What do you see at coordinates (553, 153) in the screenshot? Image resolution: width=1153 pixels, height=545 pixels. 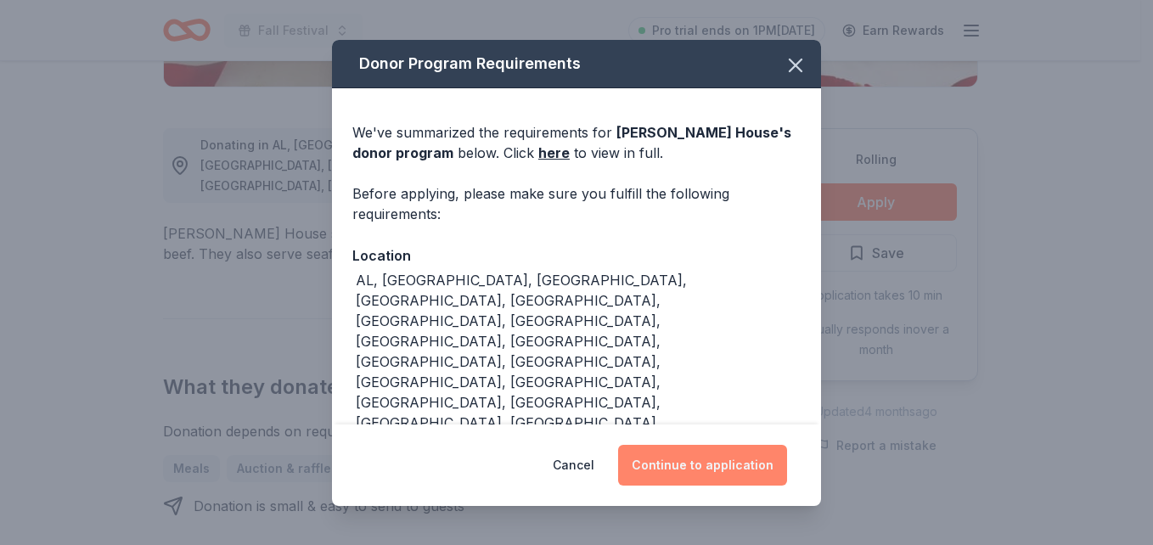 I see `a: here` at bounding box center [553, 153].